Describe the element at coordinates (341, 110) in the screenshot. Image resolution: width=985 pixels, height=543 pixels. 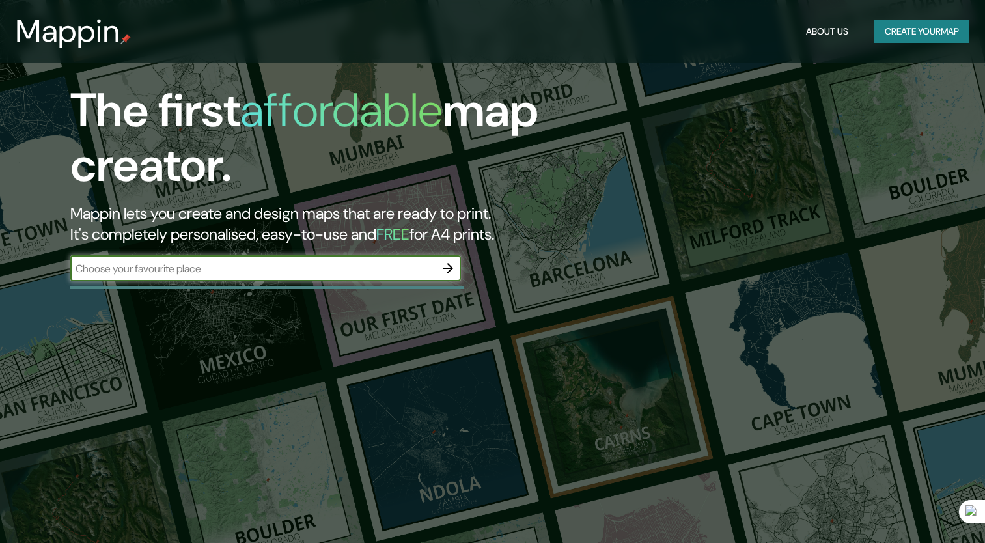
I see `h1: affordable` at that location.